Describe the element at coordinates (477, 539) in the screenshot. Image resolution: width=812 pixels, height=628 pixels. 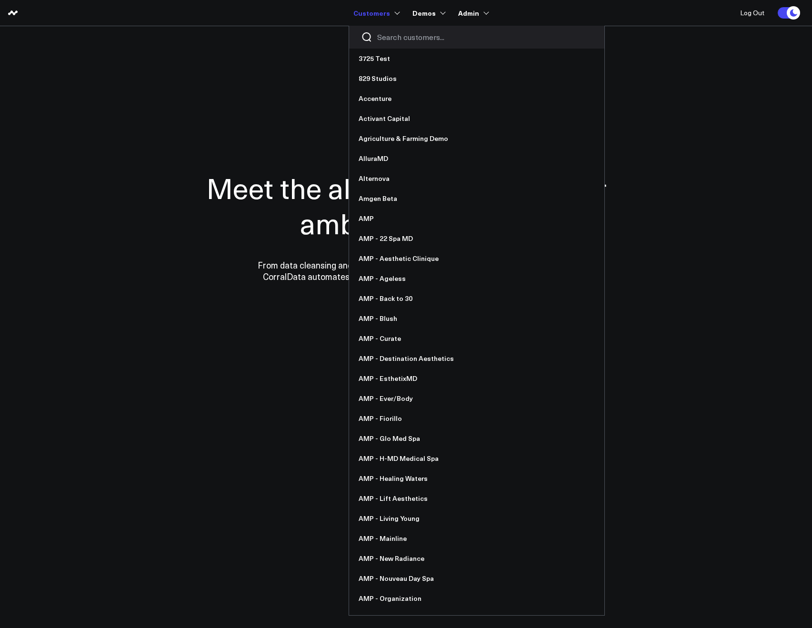
I see `a: AMP - Mainline` at that location.